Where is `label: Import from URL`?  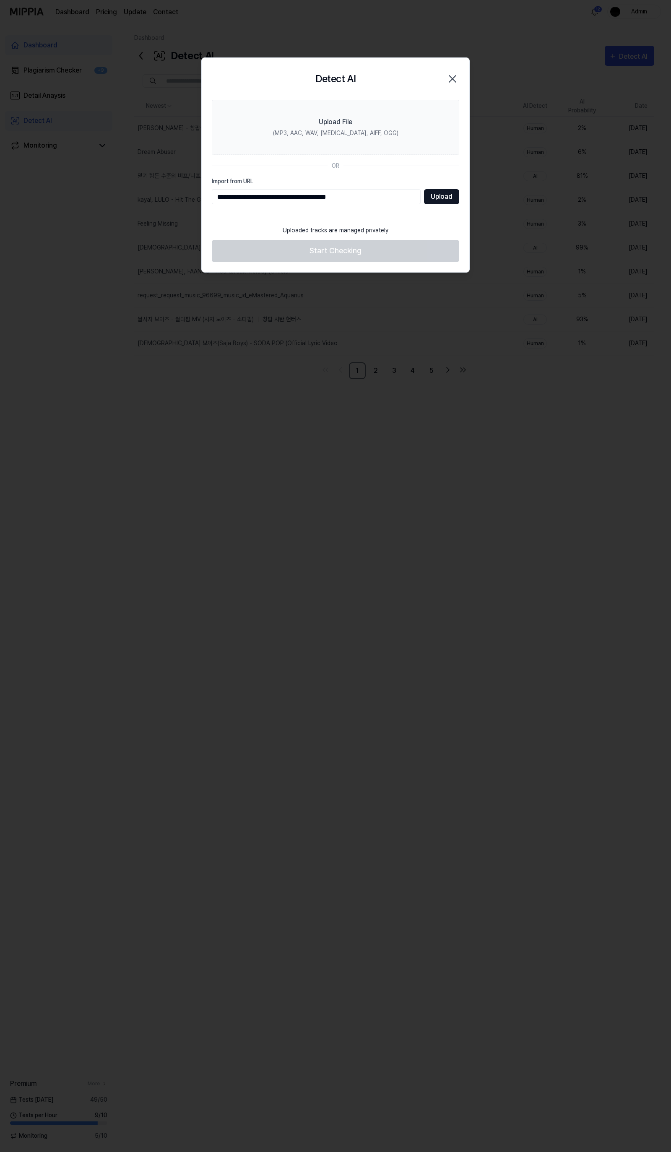
label: Import from URL is located at coordinates (335, 181).